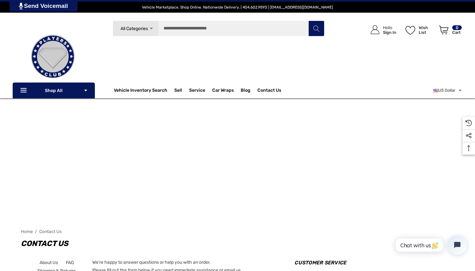 This screenshot has height=271, width=475. Describe the element at coordinates (140, 91) in the screenshot. I see `a: Vehicle Inventory Search` at that location.